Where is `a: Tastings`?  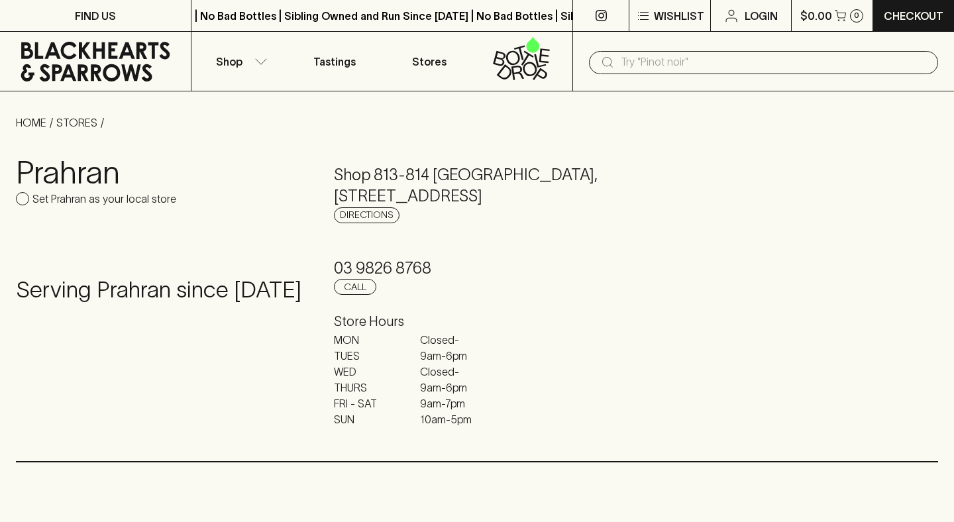 a: Tastings is located at coordinates (335, 61).